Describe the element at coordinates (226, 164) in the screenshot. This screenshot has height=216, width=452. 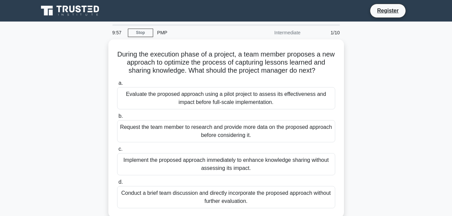
I see `div: Implement the proposed approach immediately to enhance knowledge sharing without assessing its im...` at that location.